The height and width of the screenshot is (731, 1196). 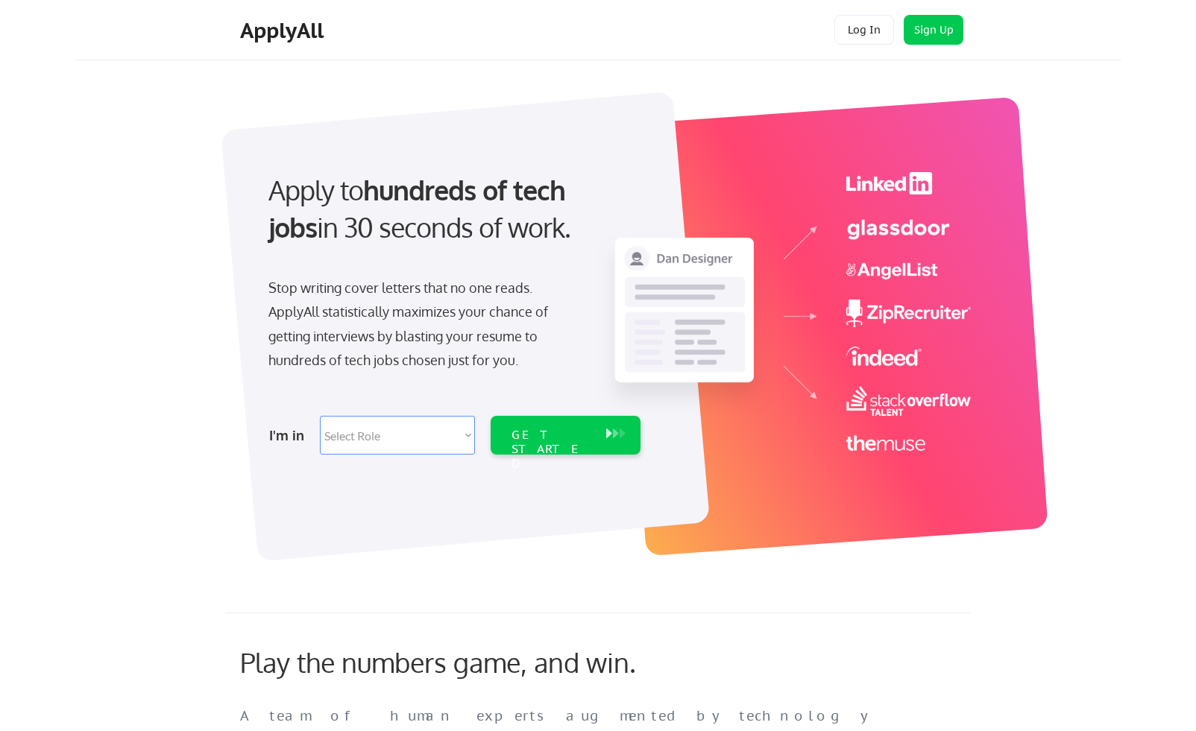 I want to click on div: Stop writing cover letters that no one reads. ApplyAll statistically maximizes your chance of get..., so click(x=421, y=324).